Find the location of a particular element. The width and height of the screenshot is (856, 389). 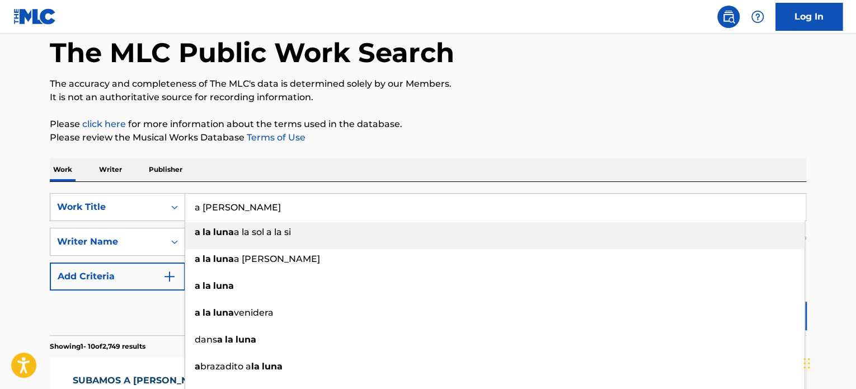

img: 9d2ae6d4665cec9f34b9.svg is located at coordinates (170, 277).